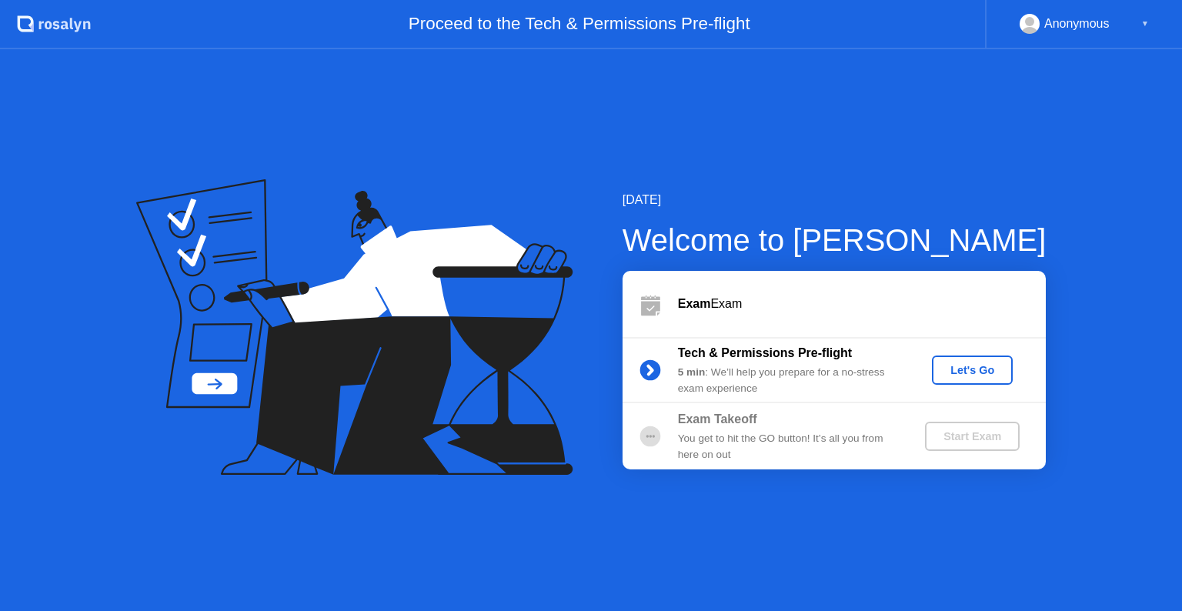 Image resolution: width=1182 pixels, height=611 pixels. What do you see at coordinates (972, 436) in the screenshot?
I see `div: Start Exam` at bounding box center [972, 436].